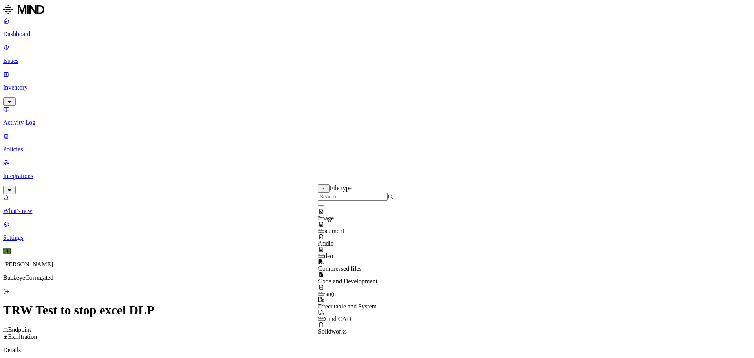  What do you see at coordinates (377, 211) in the screenshot?
I see `p: What's new` at bounding box center [377, 211].